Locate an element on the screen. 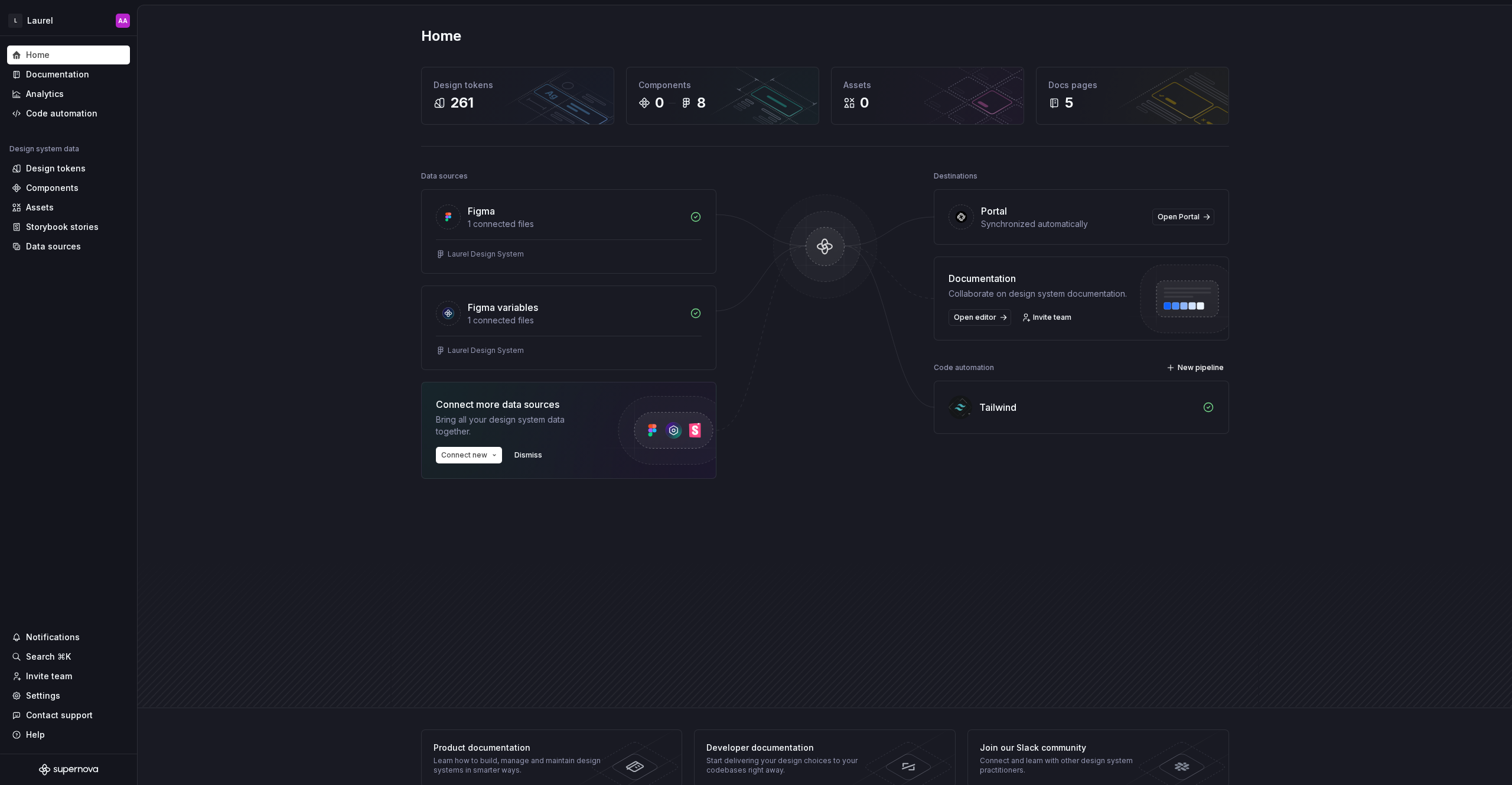 The width and height of the screenshot is (1512, 785). button: Dismiss is located at coordinates (528, 455).